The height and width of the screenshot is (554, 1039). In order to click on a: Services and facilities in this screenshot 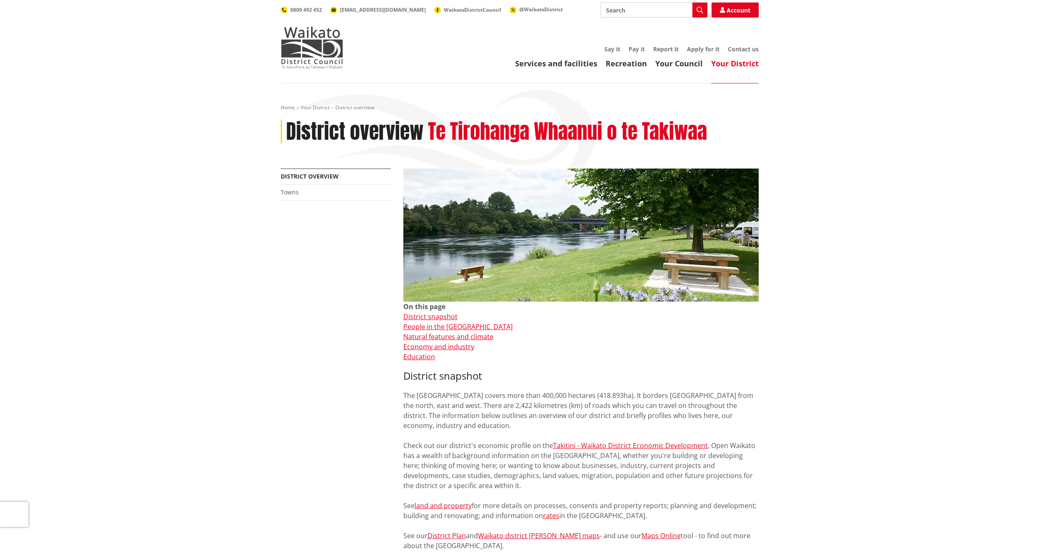, I will do `click(556, 63)`.